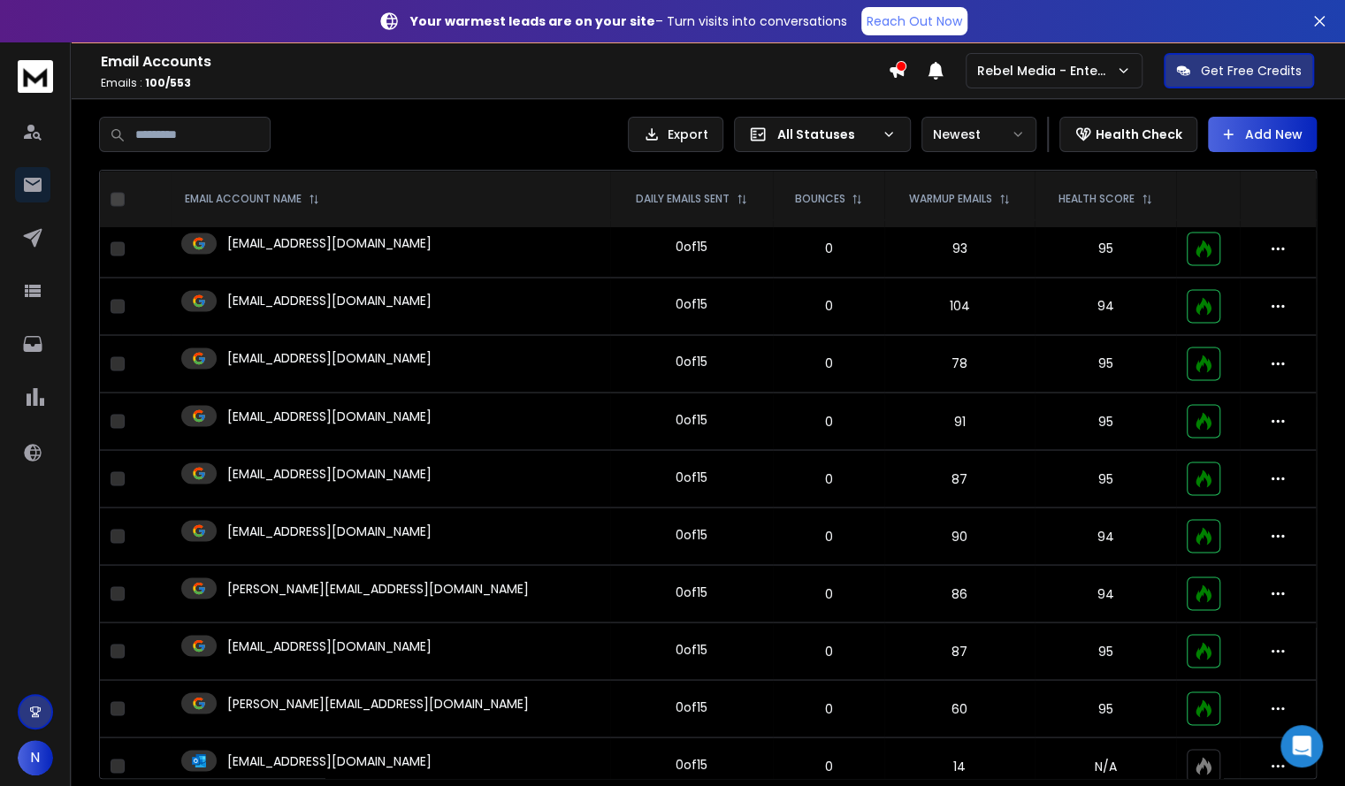  What do you see at coordinates (914, 21) in the screenshot?
I see `p: Reach Out Now` at bounding box center [914, 21].